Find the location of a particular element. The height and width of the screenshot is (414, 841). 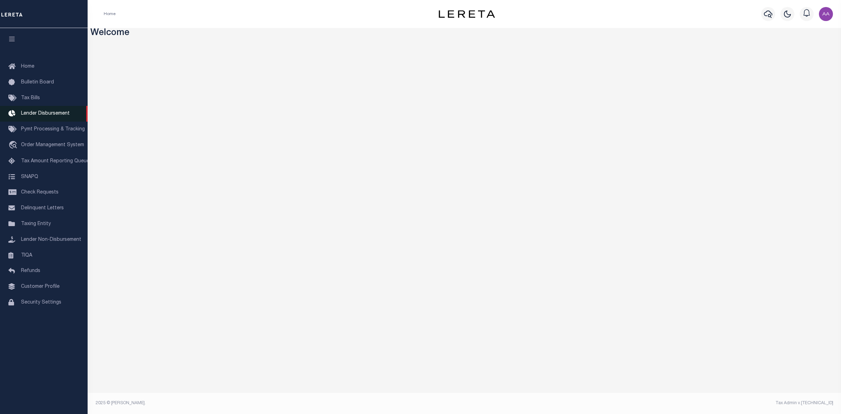

span: Security Settings is located at coordinates (41, 302).